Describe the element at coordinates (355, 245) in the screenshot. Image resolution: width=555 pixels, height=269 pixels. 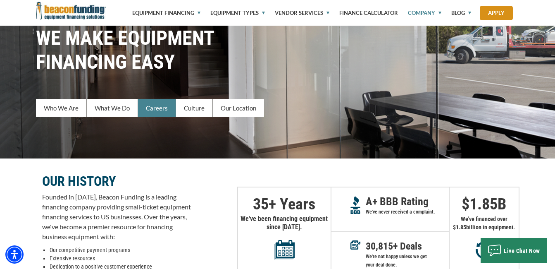
I see `img: Deals in Equipment Financing` at that location.